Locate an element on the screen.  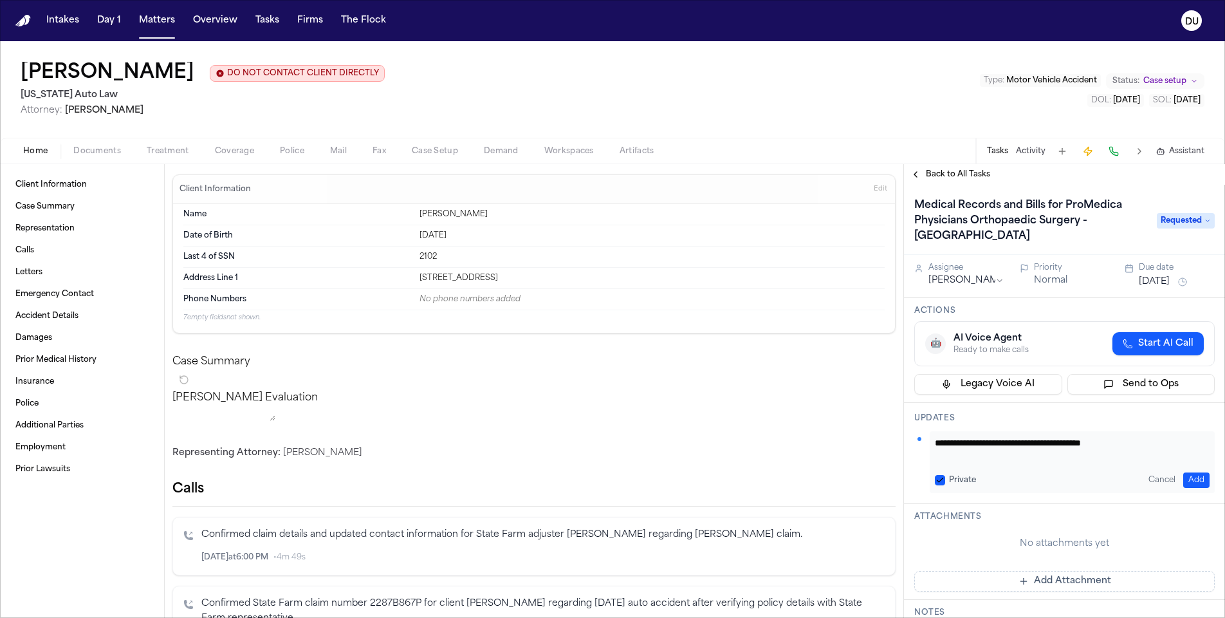
a: Accident Details is located at coordinates (82, 316).